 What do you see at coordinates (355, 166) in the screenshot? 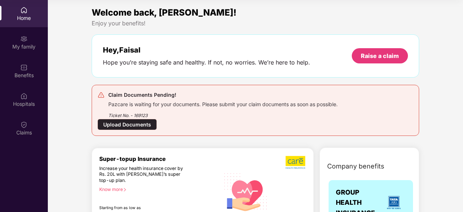
I see `span: Company benefits` at bounding box center [355, 166].